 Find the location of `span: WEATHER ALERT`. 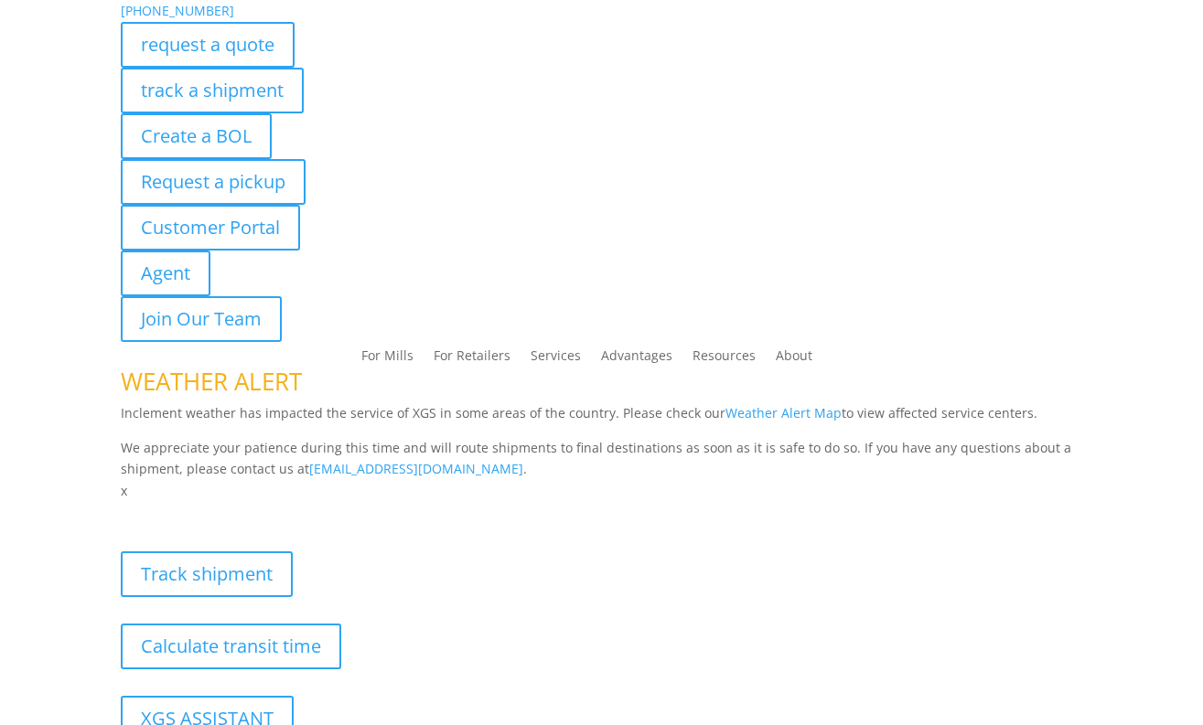

span: WEATHER ALERT is located at coordinates (211, 381).